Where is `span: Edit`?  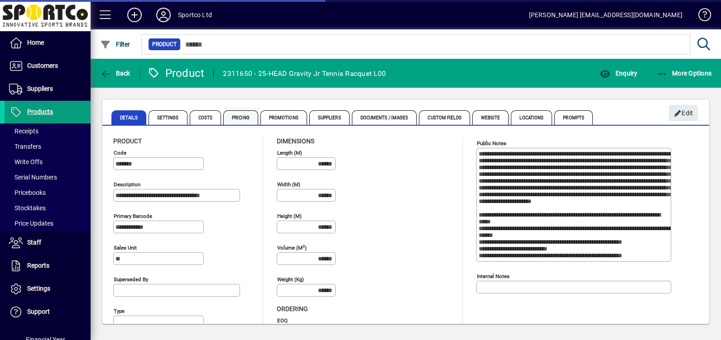 span: Edit is located at coordinates (683, 113).